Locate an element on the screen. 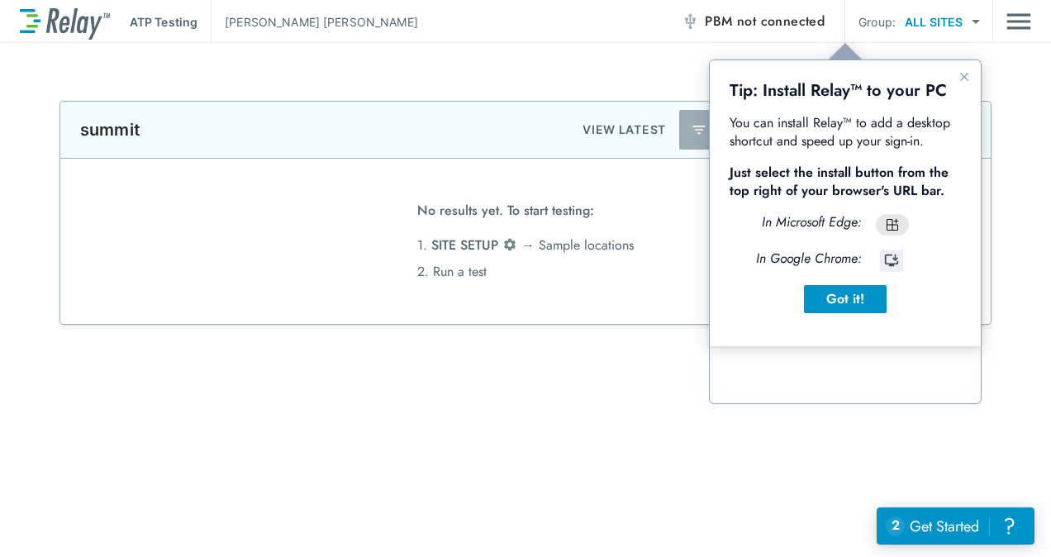 The image size is (1051, 557). div: Get Started is located at coordinates (68, 19).